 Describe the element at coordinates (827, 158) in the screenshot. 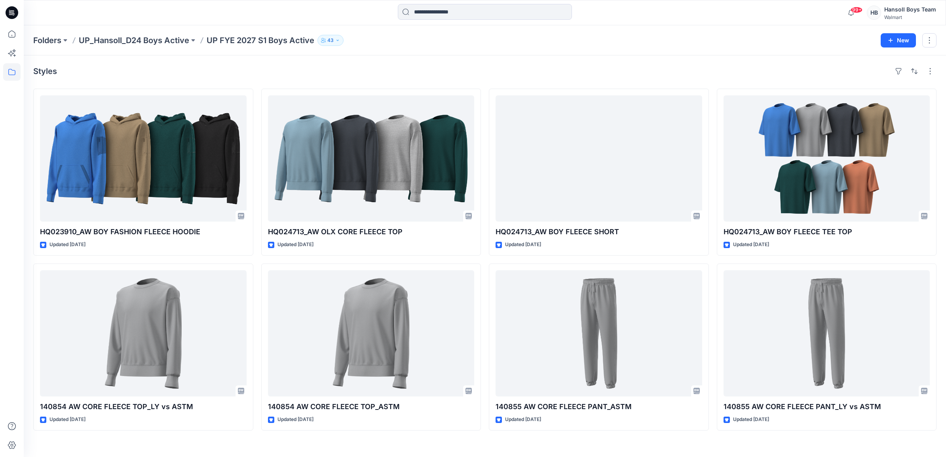

I see `a: HQ024713_AW BOY FLEECE TEE TOP` at that location.